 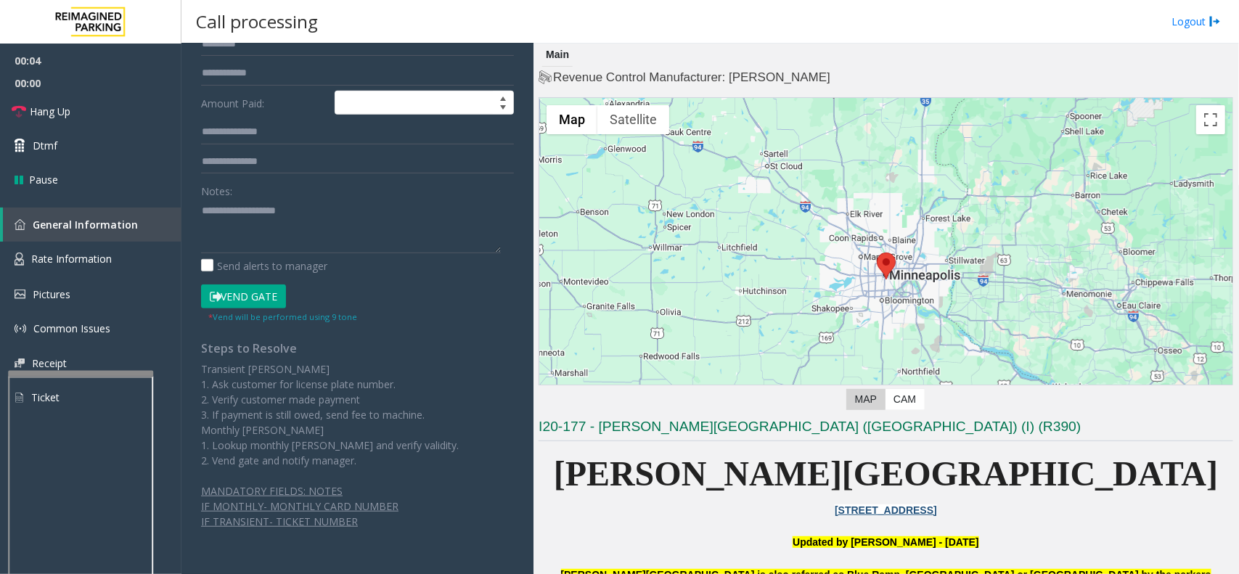 I want to click on button: Show satellite imagery, so click(x=633, y=120).